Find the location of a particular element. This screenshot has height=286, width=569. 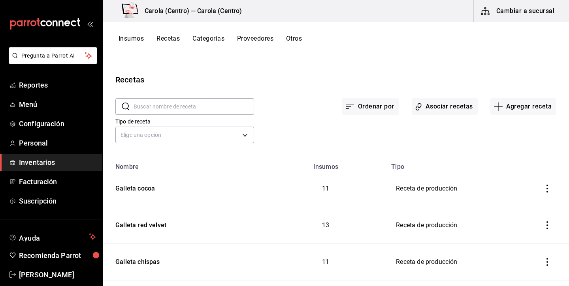

button: Categorías is located at coordinates (208, 41).